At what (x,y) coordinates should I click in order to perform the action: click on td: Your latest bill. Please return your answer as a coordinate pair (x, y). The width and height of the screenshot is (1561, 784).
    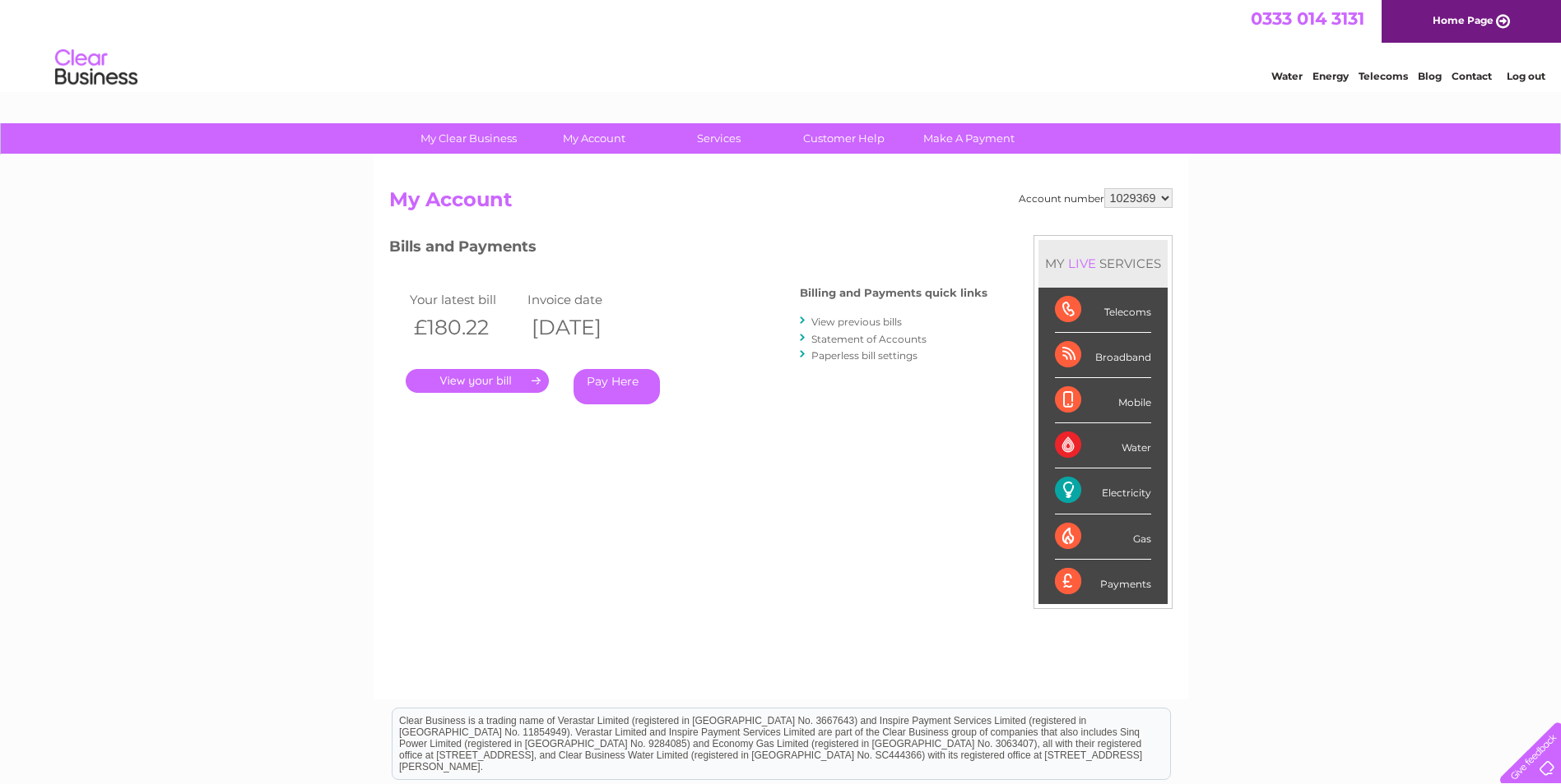
    Looking at the image, I should click on (465, 299).